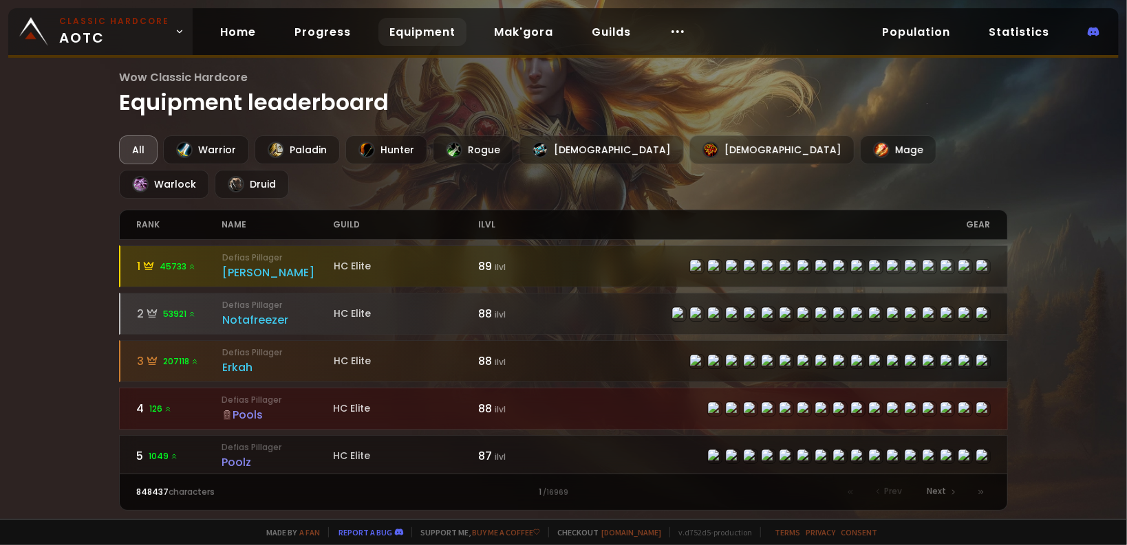  What do you see at coordinates (820, 532) in the screenshot?
I see `a: Privacy` at bounding box center [820, 532].